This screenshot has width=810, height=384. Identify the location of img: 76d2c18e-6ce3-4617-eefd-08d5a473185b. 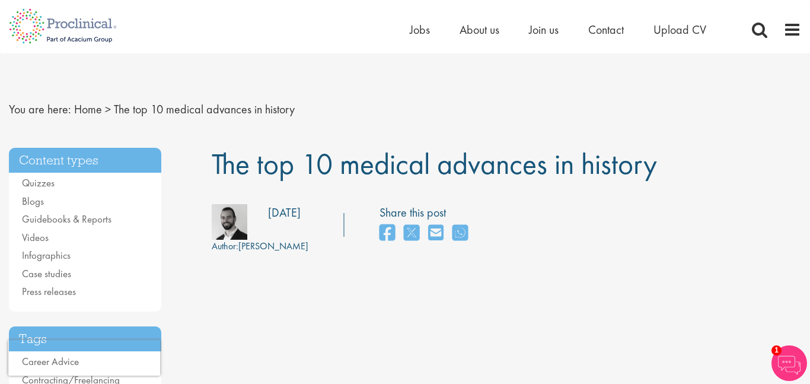
(230, 222).